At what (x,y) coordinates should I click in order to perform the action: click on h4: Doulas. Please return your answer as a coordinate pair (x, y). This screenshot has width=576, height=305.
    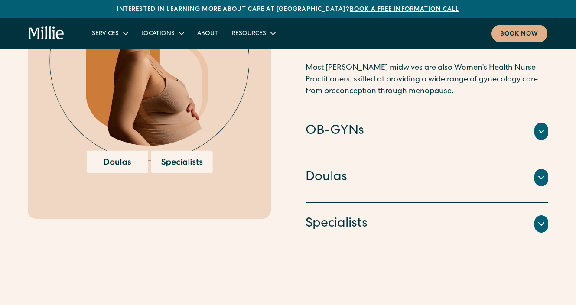
    Looking at the image, I should click on (327, 178).